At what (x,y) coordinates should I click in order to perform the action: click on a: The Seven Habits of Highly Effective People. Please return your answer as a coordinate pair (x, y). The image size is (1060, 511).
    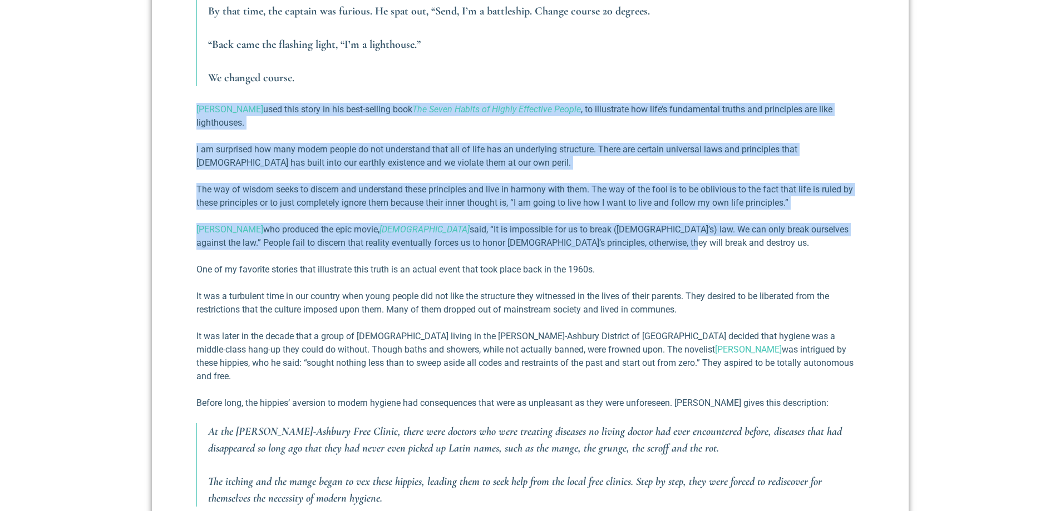
    Looking at the image, I should click on (496, 109).